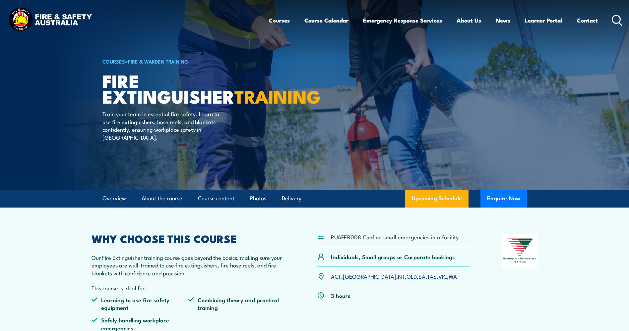  Describe the element at coordinates (279, 20) in the screenshot. I see `a: Courses` at that location.